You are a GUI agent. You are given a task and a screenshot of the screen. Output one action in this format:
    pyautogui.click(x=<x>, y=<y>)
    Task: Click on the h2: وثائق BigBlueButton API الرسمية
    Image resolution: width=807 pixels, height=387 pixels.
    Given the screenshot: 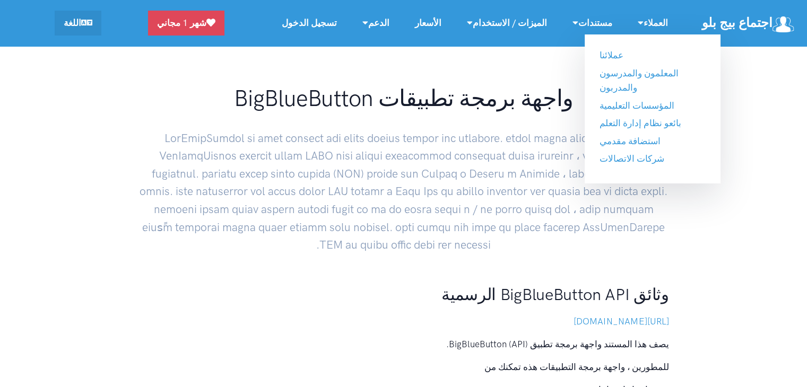 What is the action you would take?
    pyautogui.click(x=404, y=295)
    